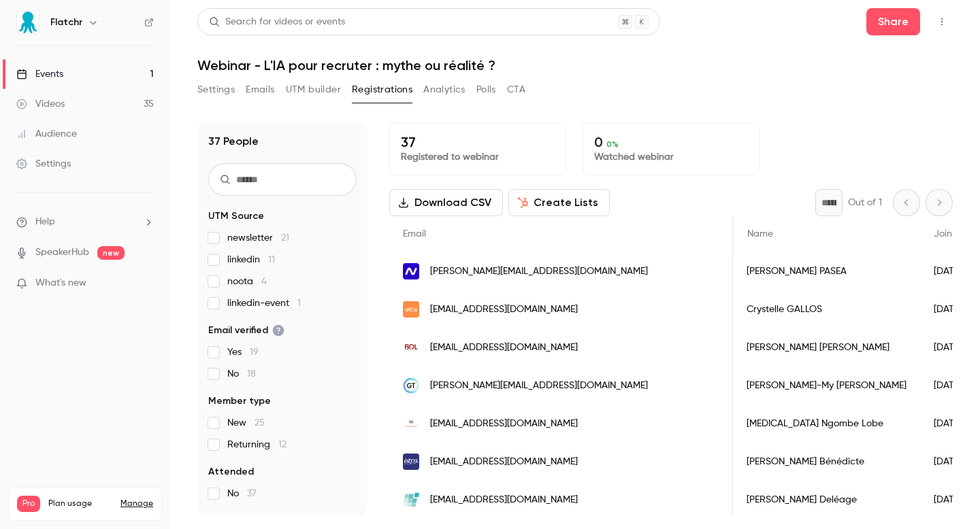 This screenshot has width=980, height=529. What do you see at coordinates (251, 374) in the screenshot?
I see `span: 18` at bounding box center [251, 374].